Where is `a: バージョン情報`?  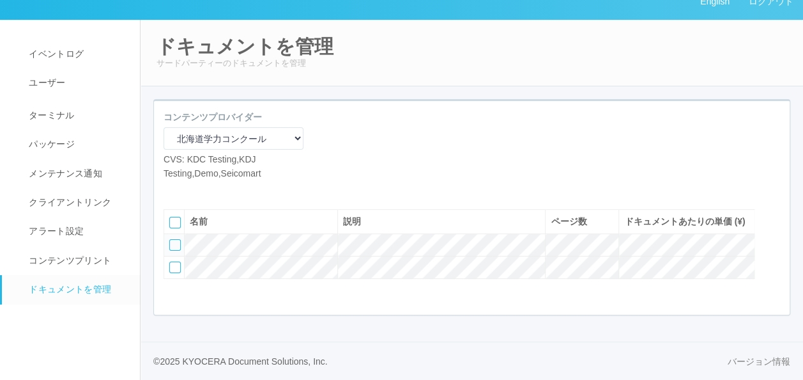 a: バージョン情報 is located at coordinates (759, 361).